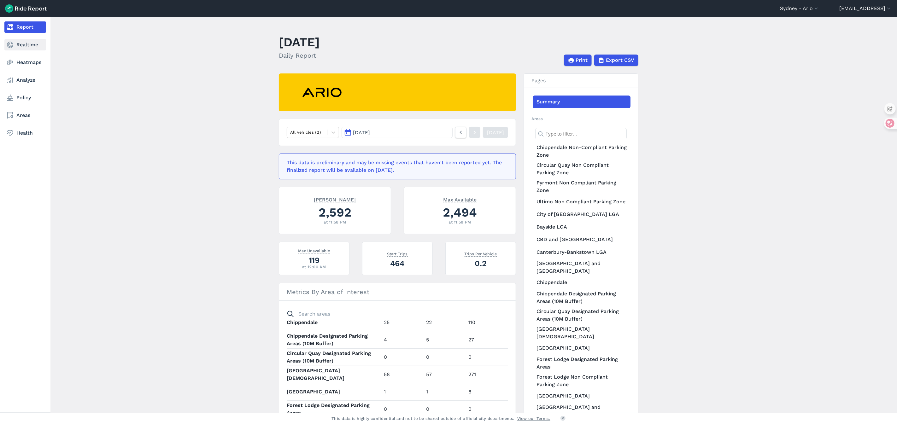  What do you see at coordinates (481, 254) in the screenshot?
I see `span: Trips Per Vehicle` at bounding box center [481, 254].